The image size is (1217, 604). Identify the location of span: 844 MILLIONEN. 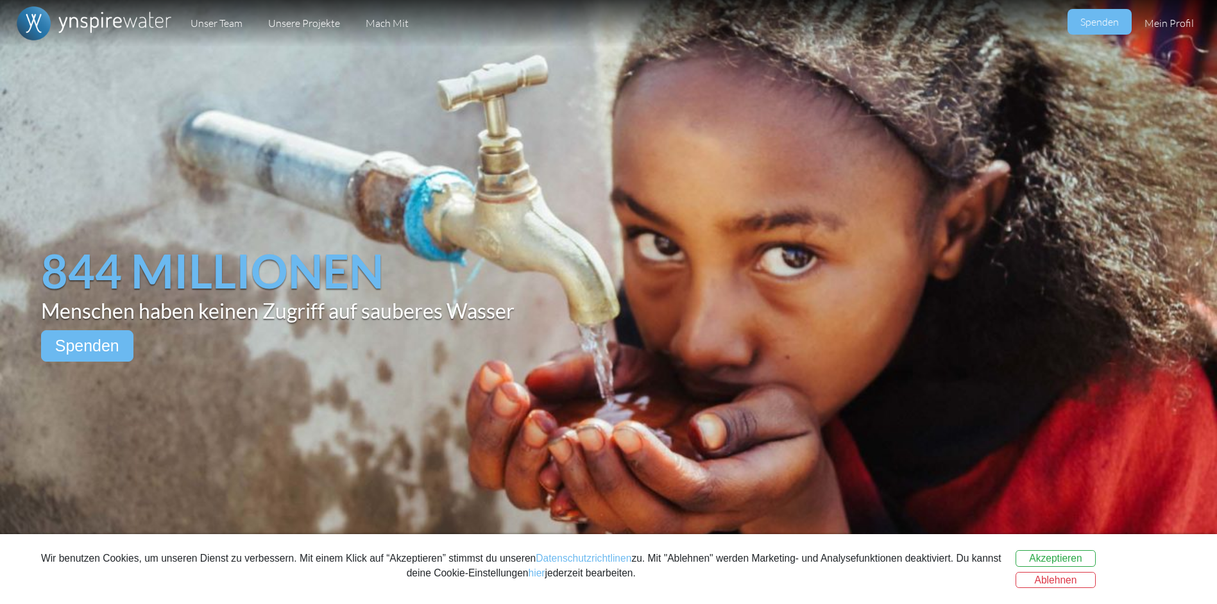
(212, 271).